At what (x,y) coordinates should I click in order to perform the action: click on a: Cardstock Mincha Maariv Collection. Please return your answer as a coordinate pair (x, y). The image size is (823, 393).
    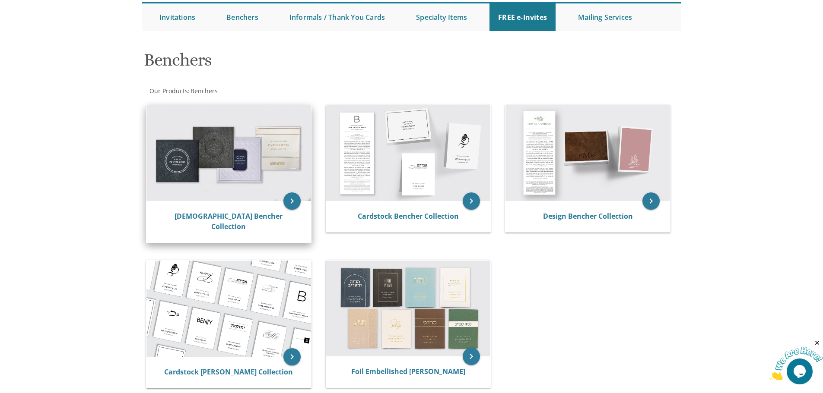
    Looking at the image, I should click on (228, 309).